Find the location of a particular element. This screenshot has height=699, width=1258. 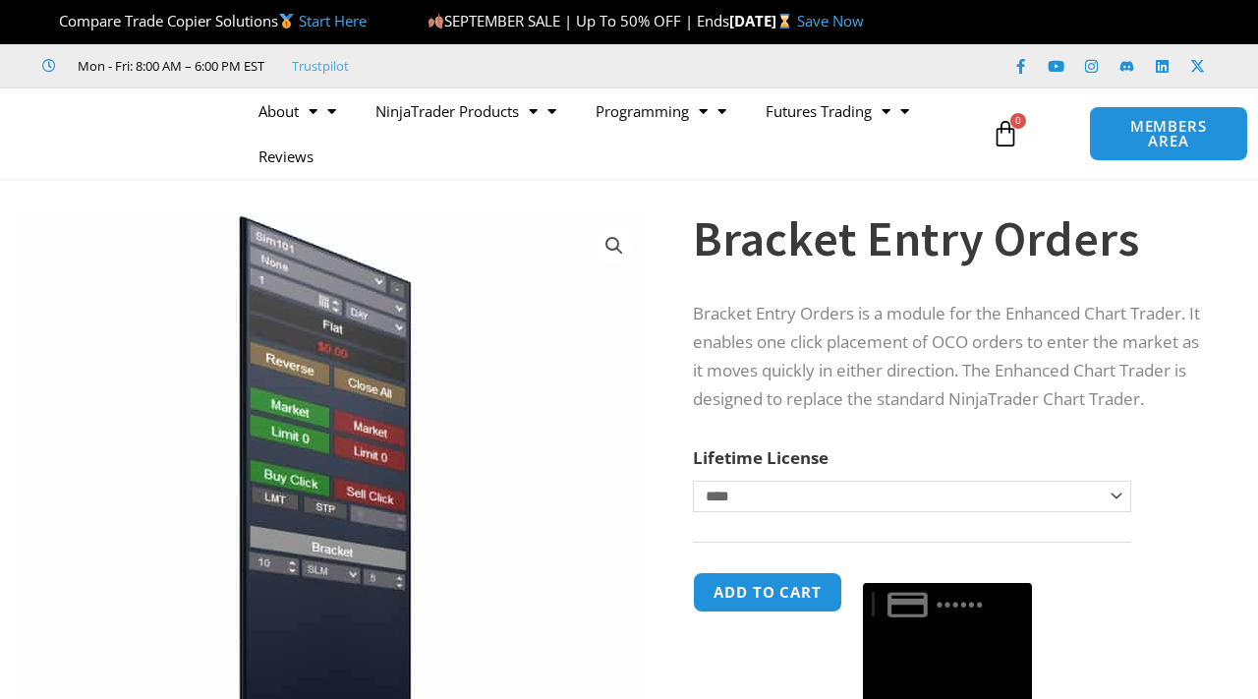

a: NinjaTrader Products is located at coordinates (466, 111).